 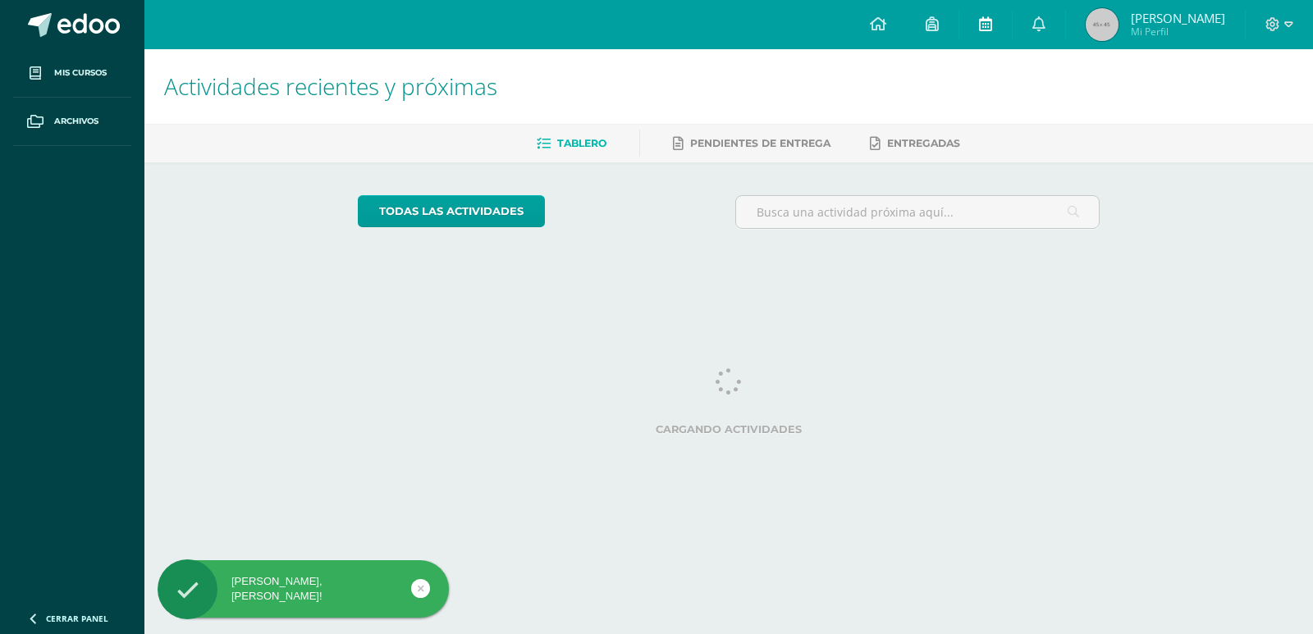 I want to click on a: Mis cursos, so click(x=72, y=73).